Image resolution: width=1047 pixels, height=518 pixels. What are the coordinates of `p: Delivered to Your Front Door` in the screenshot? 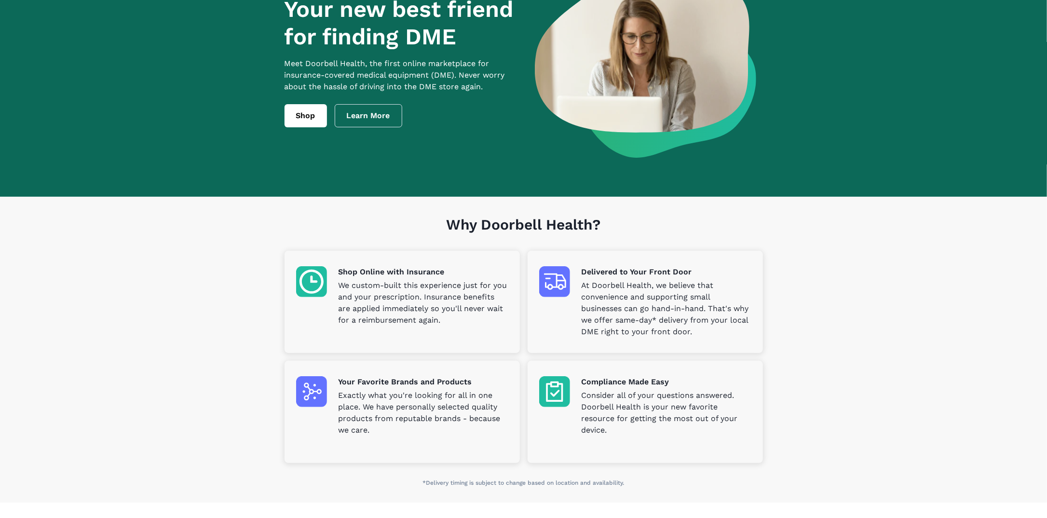 It's located at (666, 272).